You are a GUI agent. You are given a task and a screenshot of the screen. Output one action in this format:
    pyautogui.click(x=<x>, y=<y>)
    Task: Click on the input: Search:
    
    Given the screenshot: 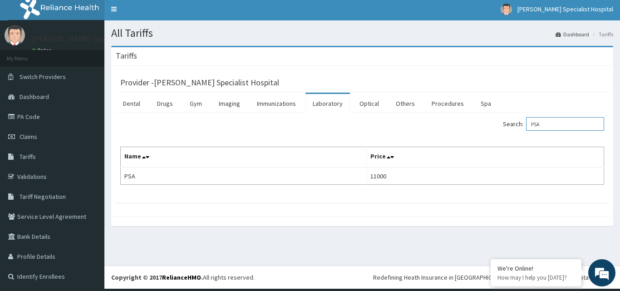 What is the action you would take?
    pyautogui.click(x=565, y=124)
    